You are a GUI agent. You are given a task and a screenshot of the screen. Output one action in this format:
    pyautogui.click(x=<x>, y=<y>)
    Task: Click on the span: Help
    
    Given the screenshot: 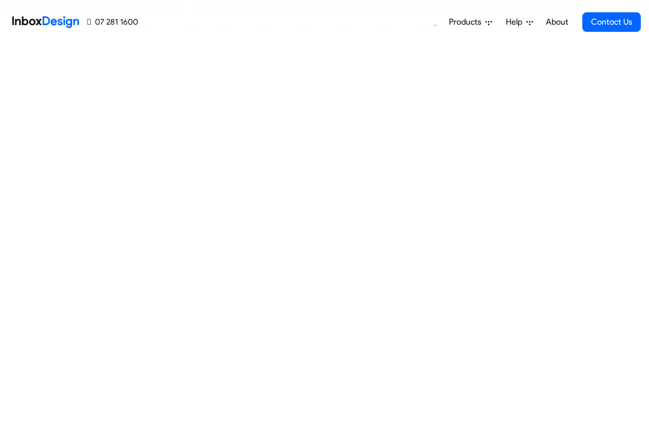 What is the action you would take?
    pyautogui.click(x=516, y=22)
    